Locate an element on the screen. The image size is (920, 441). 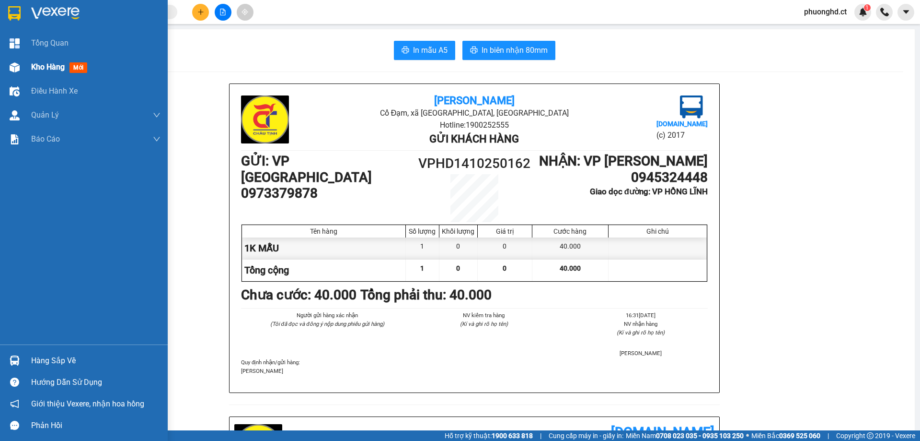
div: Quy định nhận/gửi hàng : is located at coordinates (475, 366).